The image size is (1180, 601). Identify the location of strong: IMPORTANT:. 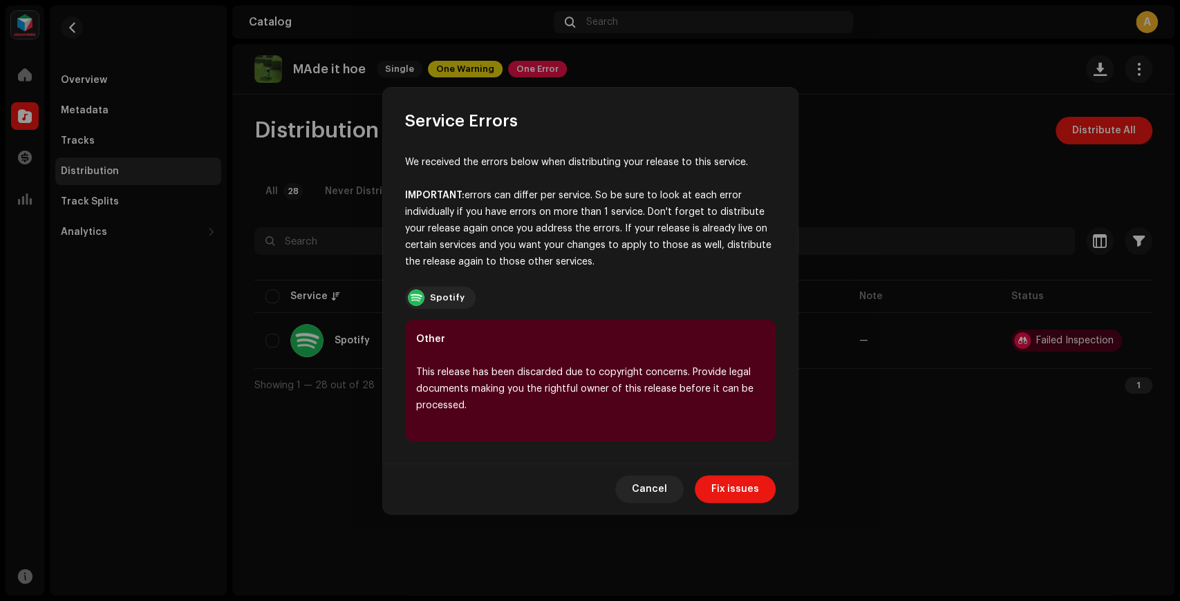
(435, 196).